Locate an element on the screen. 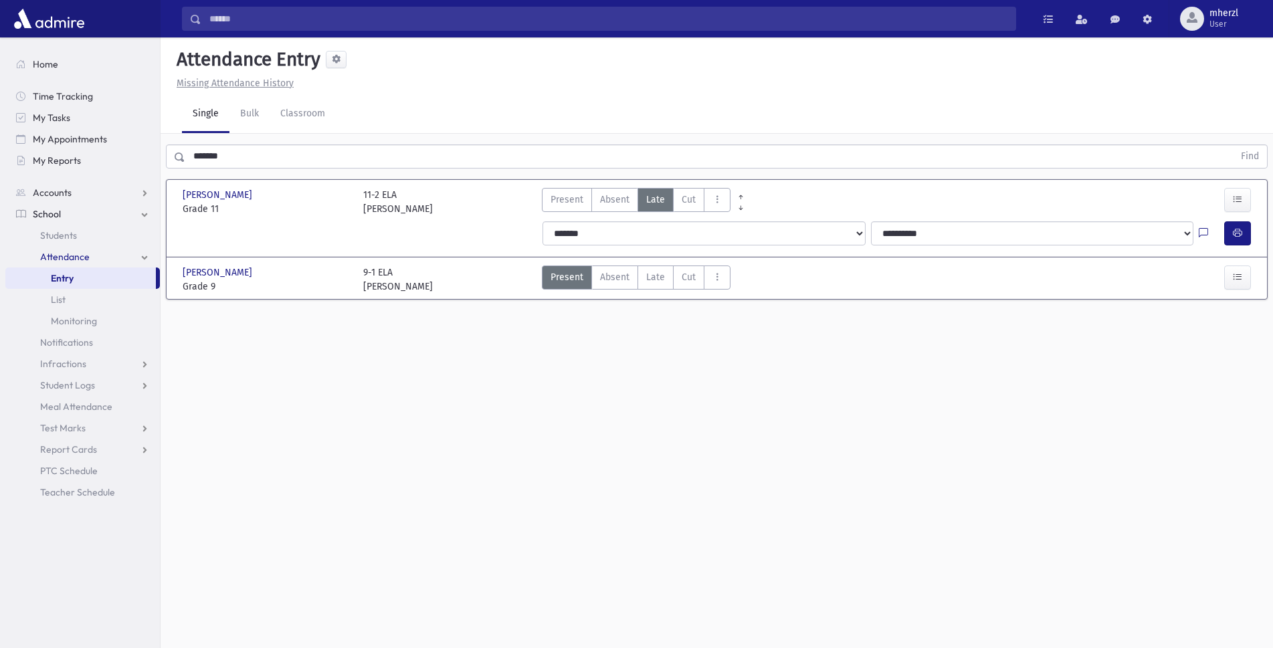 The width and height of the screenshot is (1273, 648). span: Infractions is located at coordinates (63, 364).